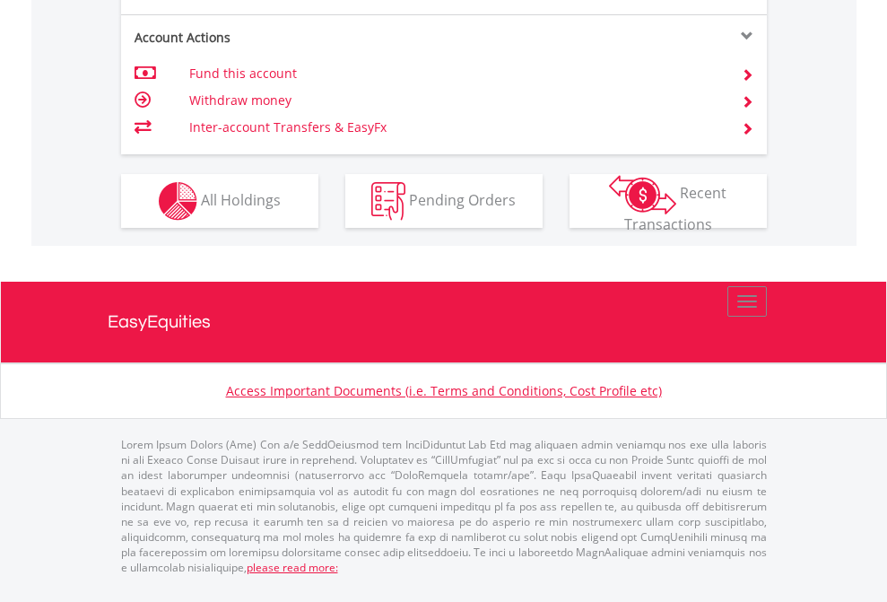  Describe the element at coordinates (444, 322) in the screenshot. I see `a: EasyEquities` at that location.